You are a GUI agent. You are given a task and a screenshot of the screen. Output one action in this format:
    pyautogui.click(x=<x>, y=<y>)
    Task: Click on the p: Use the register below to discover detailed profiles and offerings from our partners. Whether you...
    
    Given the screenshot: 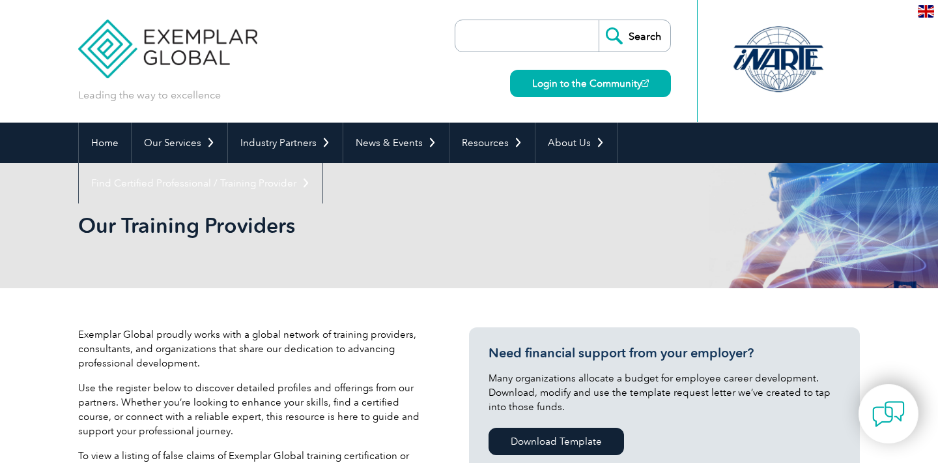 What is the action you would take?
    pyautogui.click(x=254, y=409)
    